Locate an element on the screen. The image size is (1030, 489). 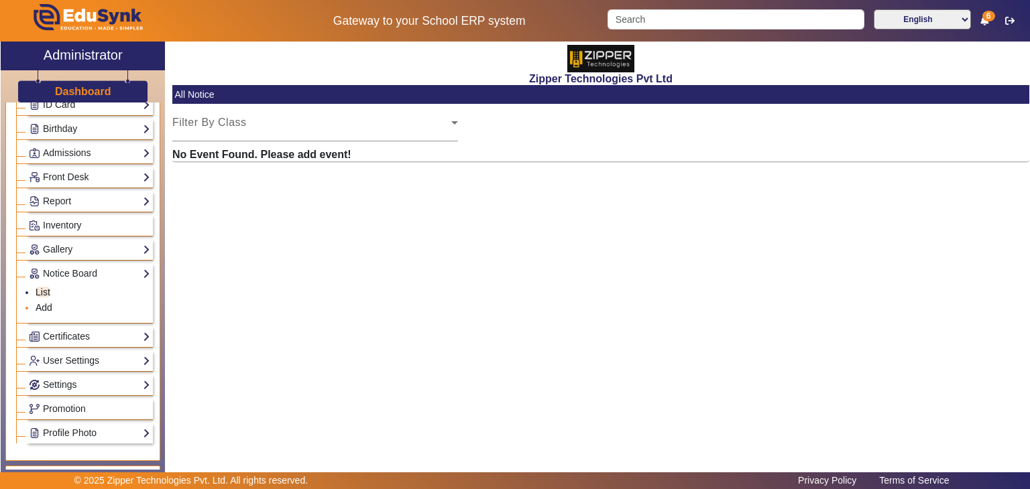
span: 6 is located at coordinates (988, 16).